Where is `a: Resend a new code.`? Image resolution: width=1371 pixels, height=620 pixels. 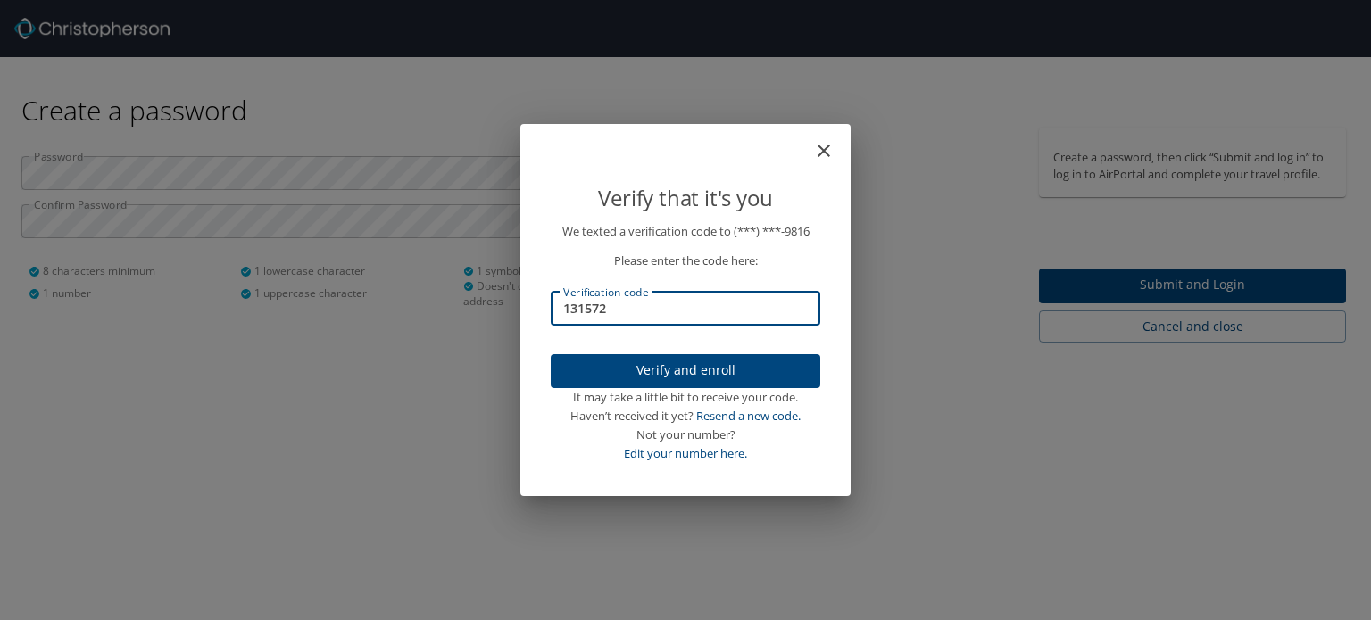
a: Resend a new code. is located at coordinates (748, 416).